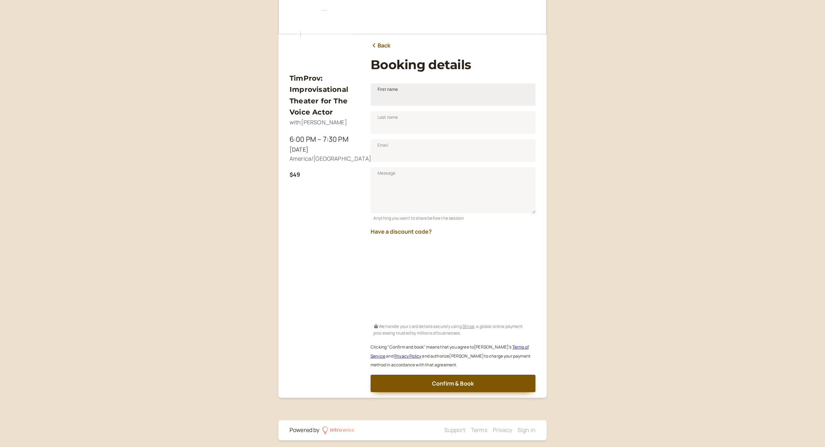 The width and height of the screenshot is (825, 447). I want to click on span: Email, so click(383, 145).